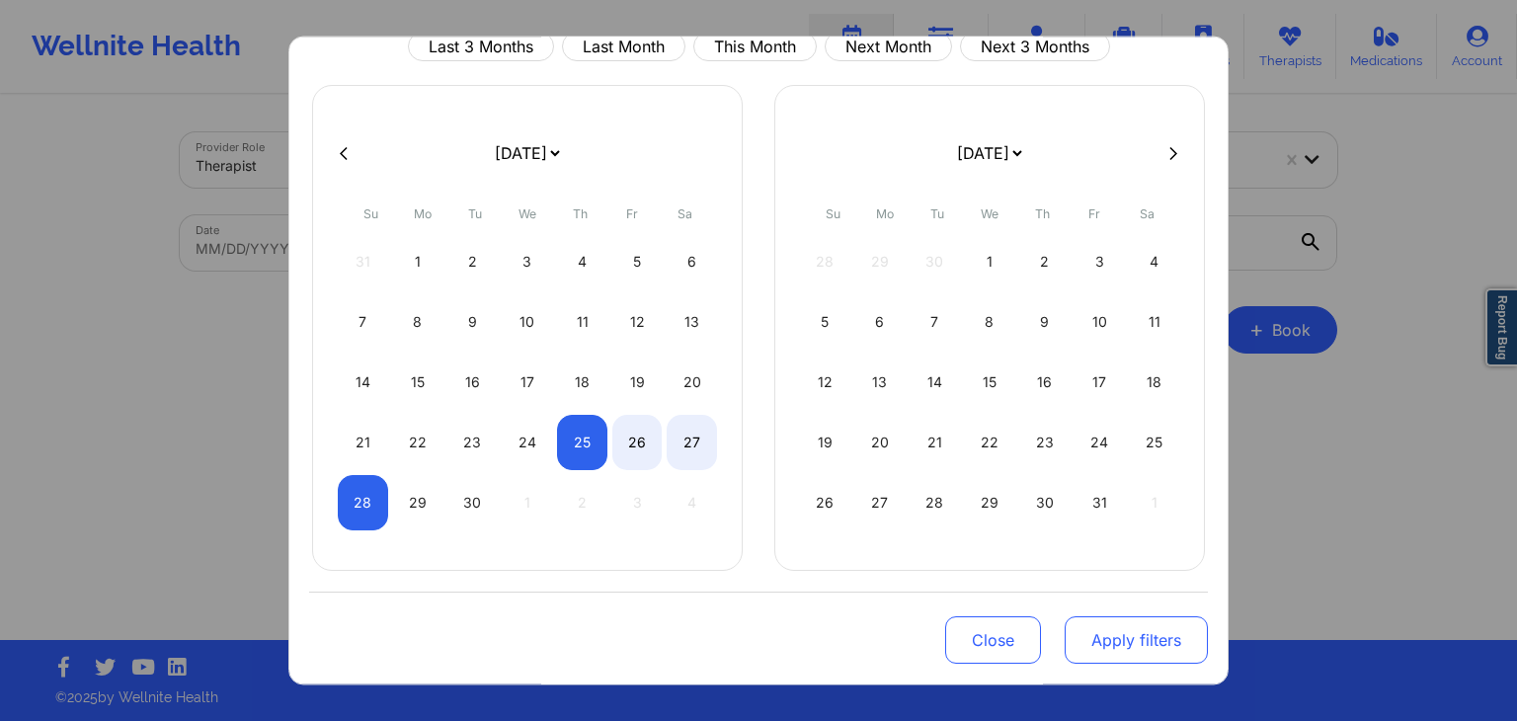 This screenshot has width=1517, height=721. Describe the element at coordinates (623, 47) in the screenshot. I see `button: Last Month` at that location.